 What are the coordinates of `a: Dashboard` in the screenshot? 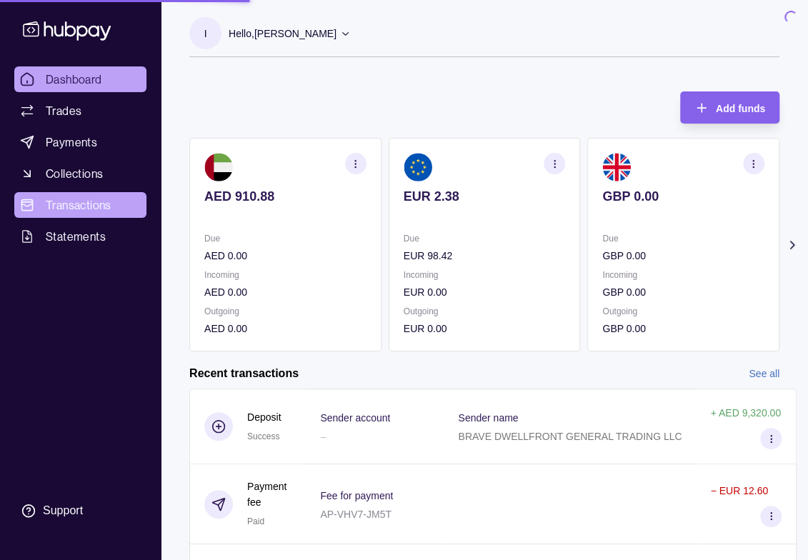 It's located at (80, 79).